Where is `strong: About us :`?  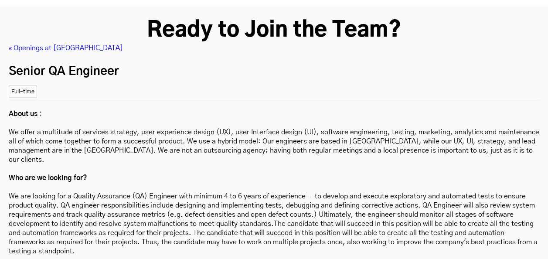 strong: About us : is located at coordinates (25, 113).